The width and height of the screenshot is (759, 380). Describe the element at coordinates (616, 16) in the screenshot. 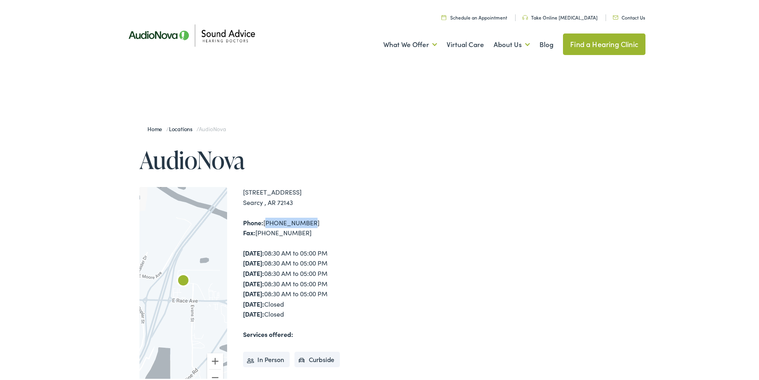

I see `img: Icon representing mail communication in a unique green color, indicative of contact or communicat...` at that location.